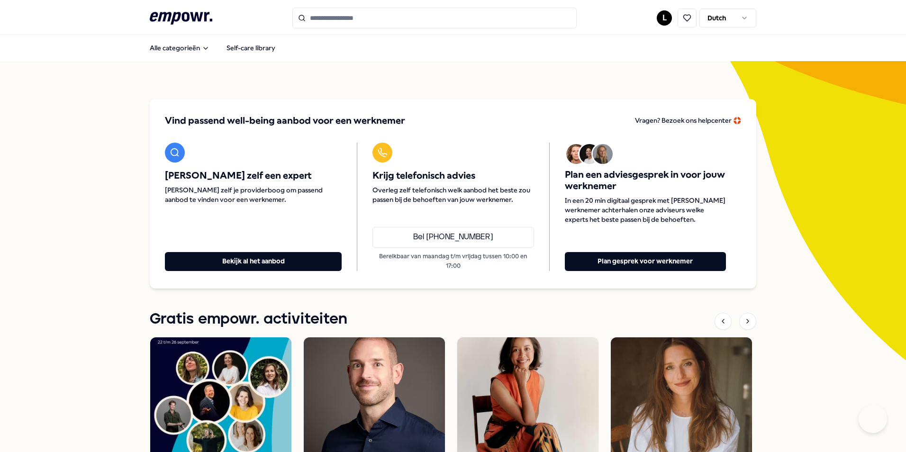 The width and height of the screenshot is (906, 452). Describe the element at coordinates (285, 121) in the screenshot. I see `span: Vind passend well-being aanbod voor een werknemer` at that location.